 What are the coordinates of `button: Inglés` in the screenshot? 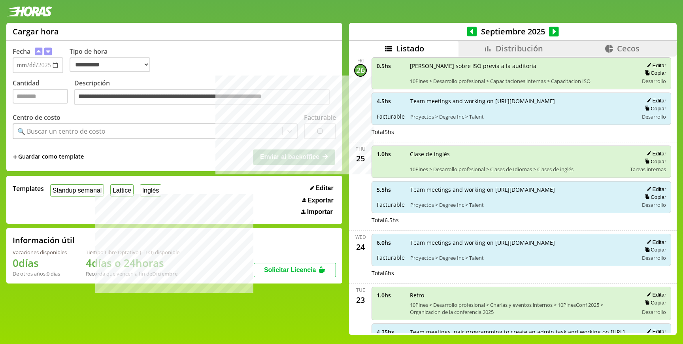 It's located at (151, 190).